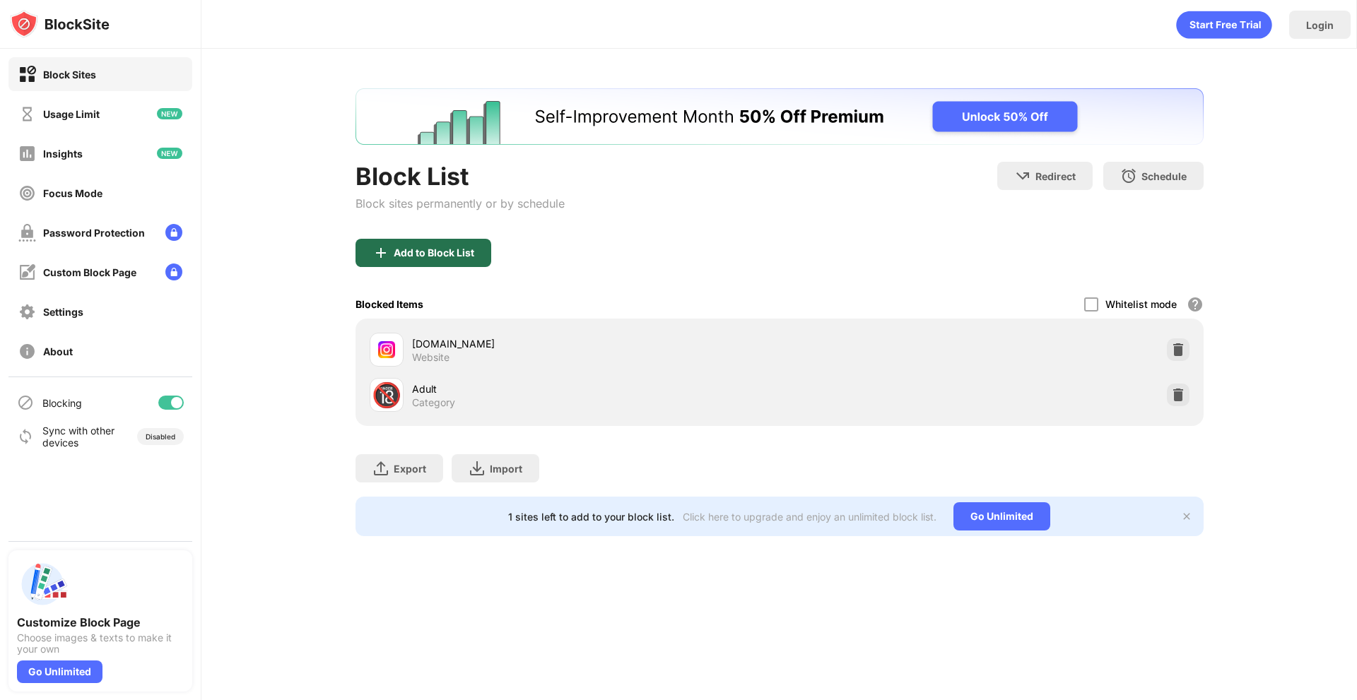 The height and width of the screenshot is (700, 1357). I want to click on div: Disabled, so click(160, 437).